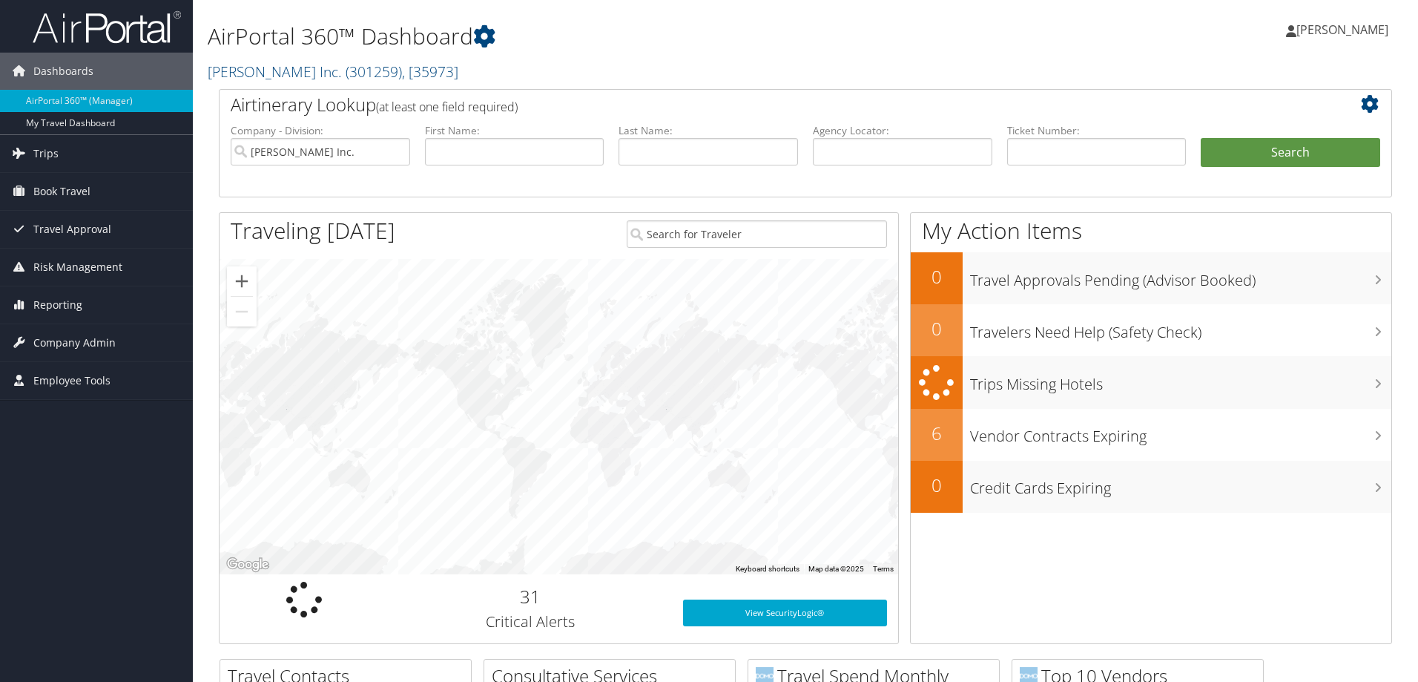 This screenshot has width=1418, height=682. I want to click on button: Keyboard shortcuts, so click(768, 569).